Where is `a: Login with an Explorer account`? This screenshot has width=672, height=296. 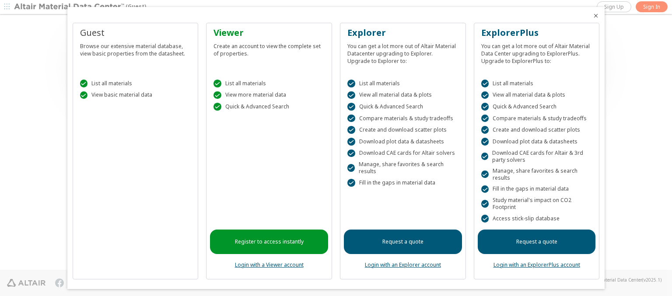
a: Login with an Explorer account is located at coordinates (403, 265).